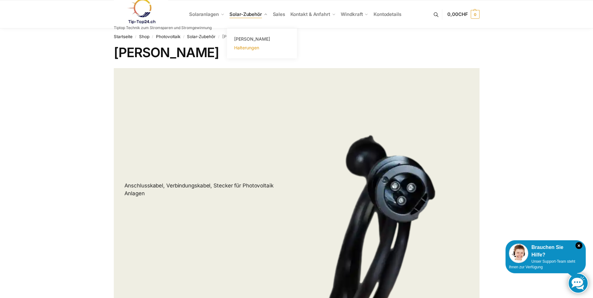  I want to click on img: Customer service, so click(518, 253).